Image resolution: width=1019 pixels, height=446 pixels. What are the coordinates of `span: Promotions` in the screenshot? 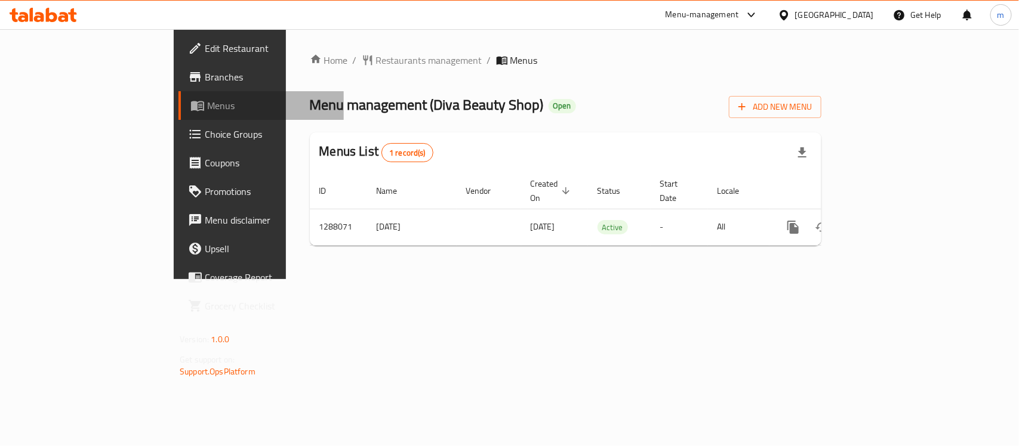 It's located at (269, 192).